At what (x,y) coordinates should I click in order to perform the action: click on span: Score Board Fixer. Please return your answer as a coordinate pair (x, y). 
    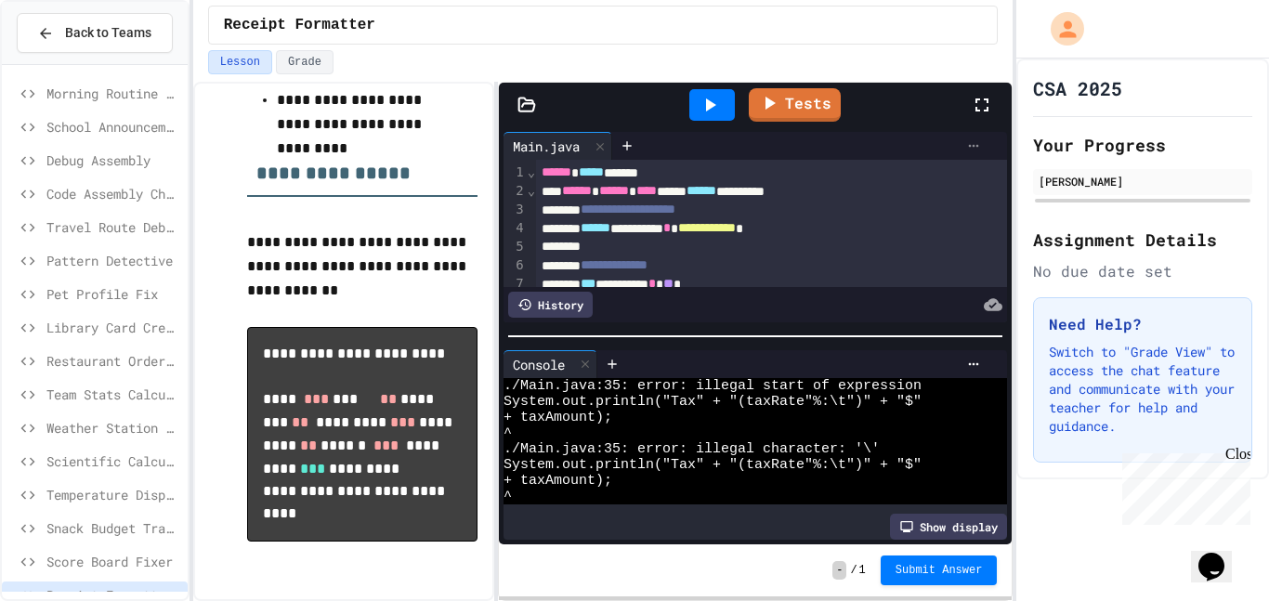
    Looking at the image, I should click on (113, 561).